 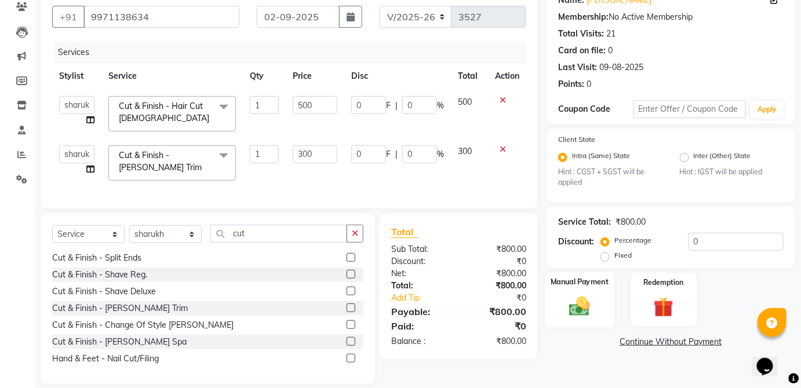 I want to click on div: 09-08-2025, so click(x=621, y=67).